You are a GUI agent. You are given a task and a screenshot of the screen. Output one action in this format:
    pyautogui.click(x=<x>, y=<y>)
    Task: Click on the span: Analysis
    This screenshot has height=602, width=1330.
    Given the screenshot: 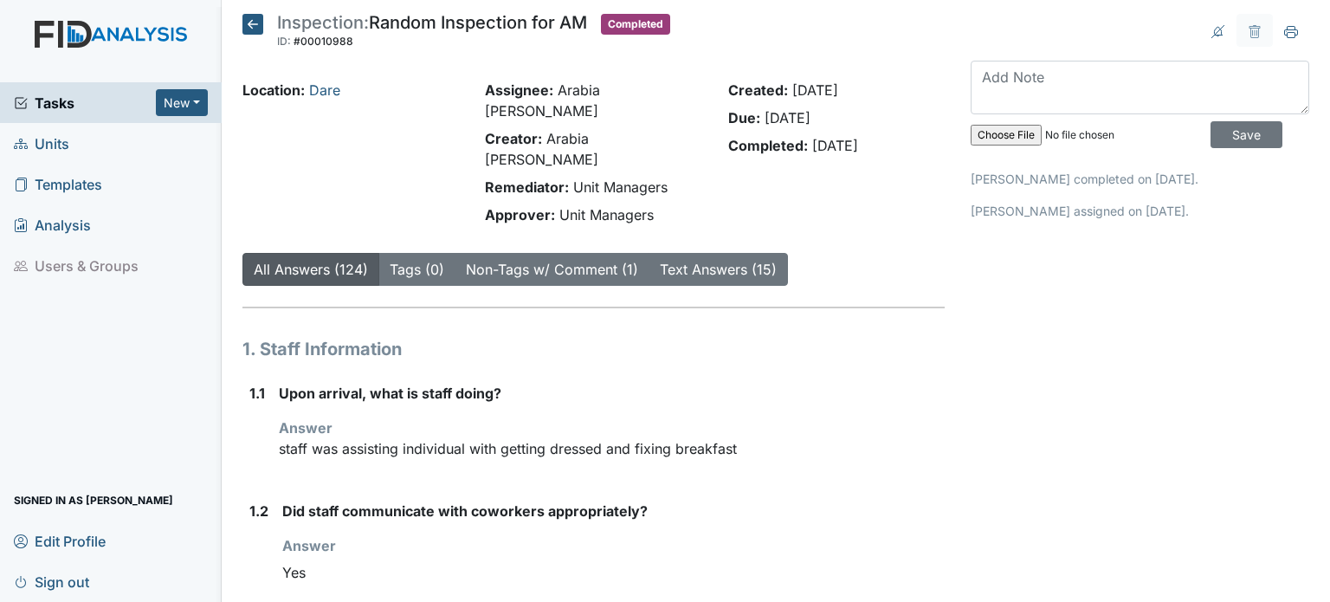 What is the action you would take?
    pyautogui.click(x=52, y=224)
    